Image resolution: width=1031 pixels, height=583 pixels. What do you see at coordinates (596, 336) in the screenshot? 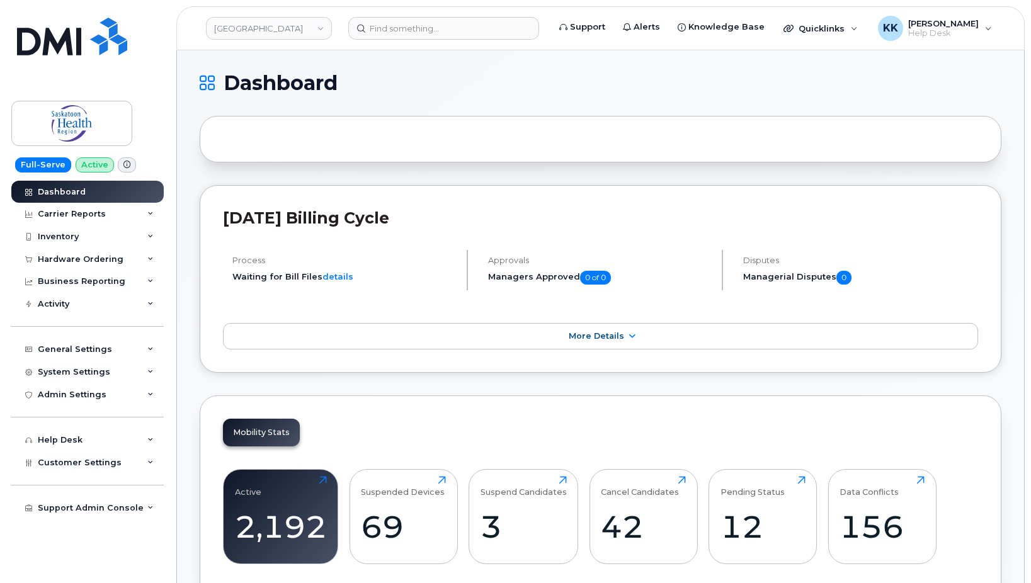
I see `span: More Details` at bounding box center [596, 336].